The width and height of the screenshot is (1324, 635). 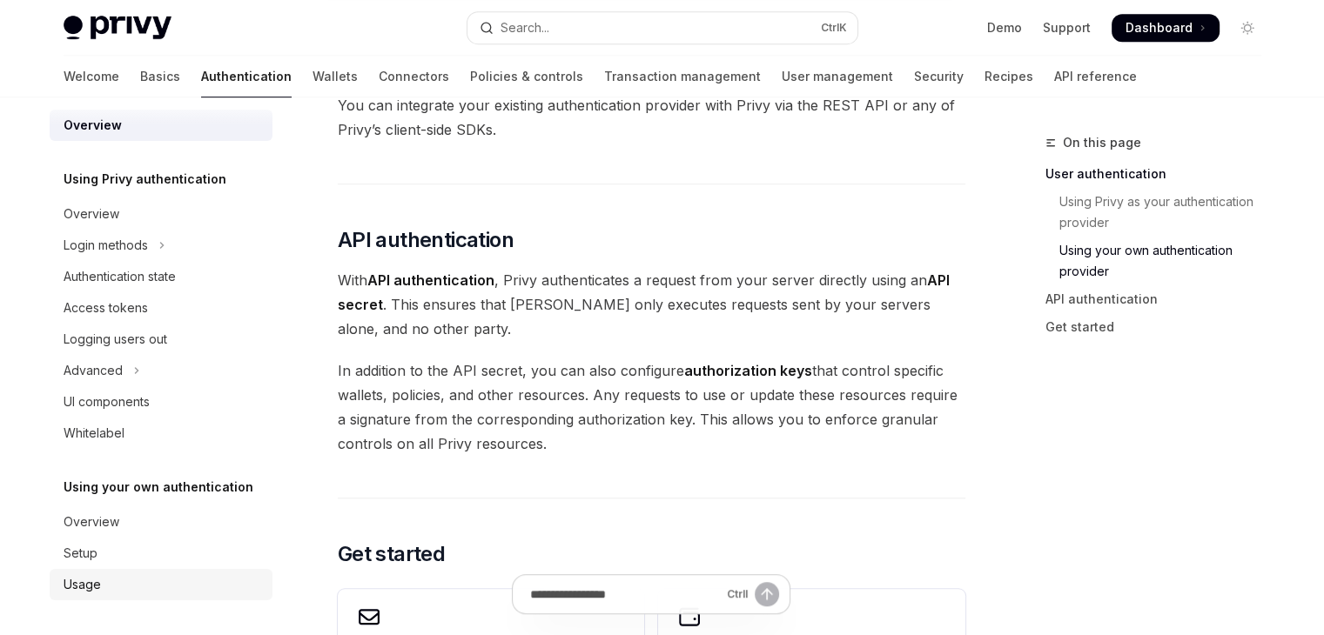 I want to click on a: Using your own authentication provider, so click(x=1160, y=261).